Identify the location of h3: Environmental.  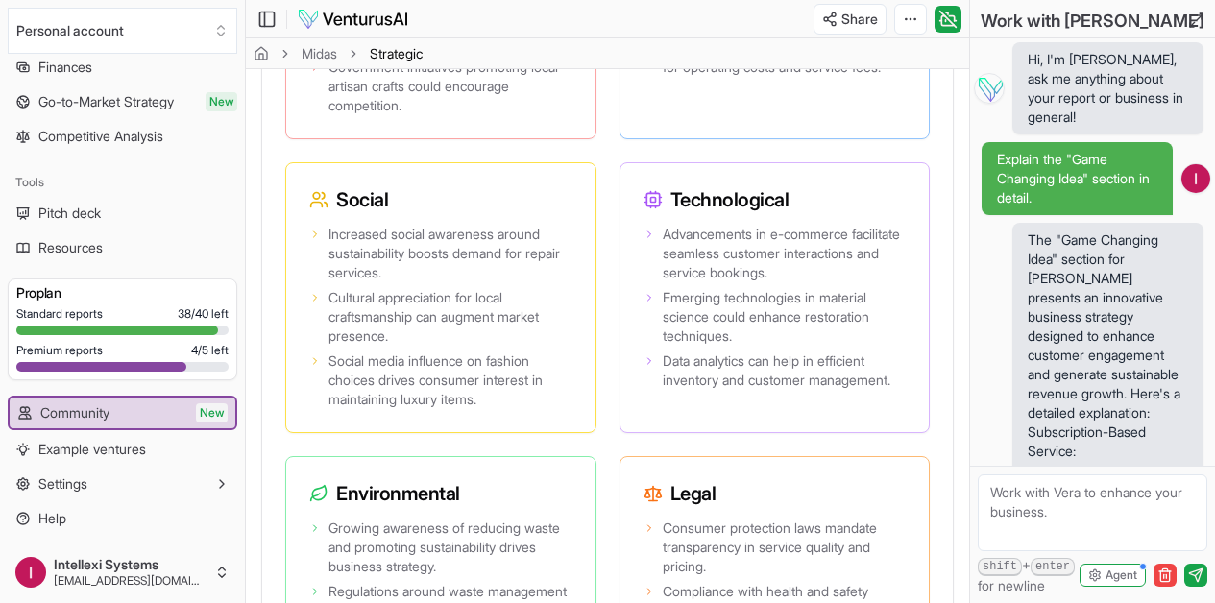
(441, 494).